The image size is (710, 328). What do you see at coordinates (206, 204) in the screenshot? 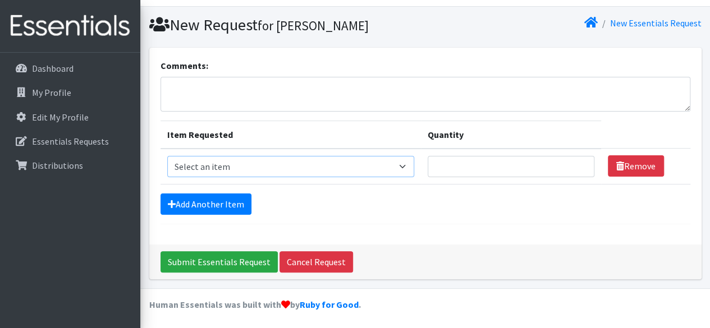
I see `a: Add Another Item` at bounding box center [206, 204].